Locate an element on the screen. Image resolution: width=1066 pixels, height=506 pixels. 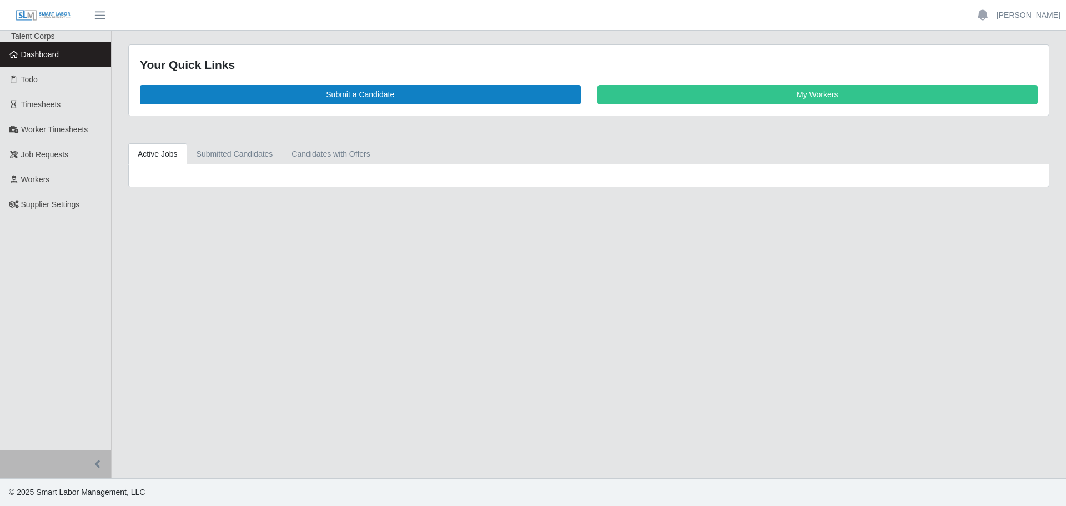
span: Job Requests is located at coordinates (45, 154).